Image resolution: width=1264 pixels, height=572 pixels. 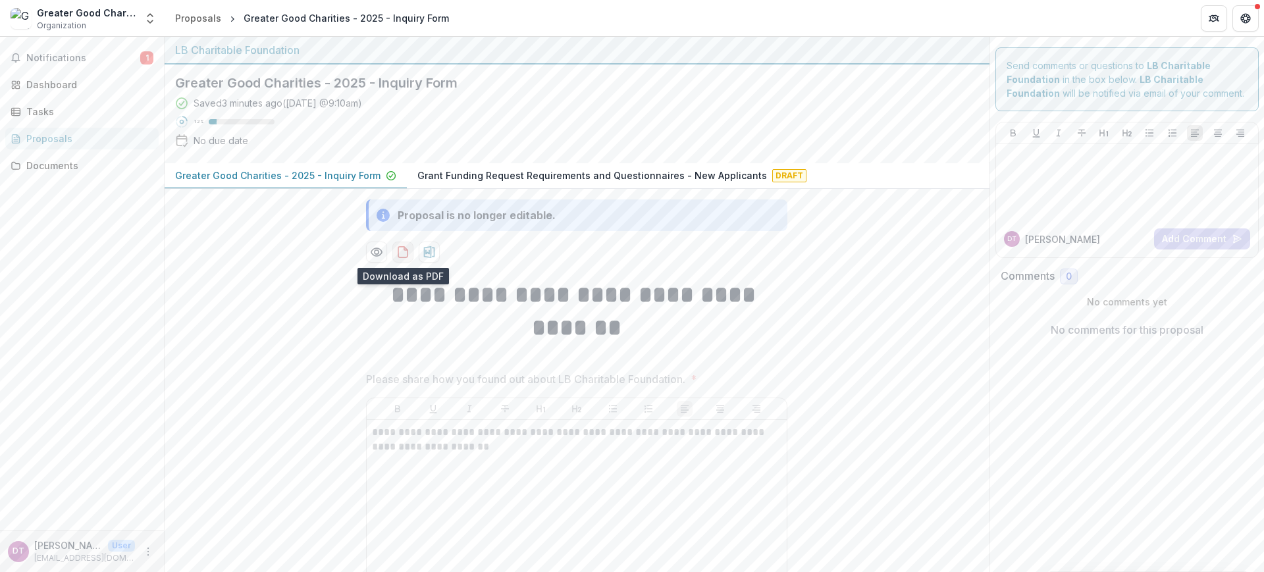 What do you see at coordinates (150, 18) in the screenshot?
I see `button: Open entity switcher` at bounding box center [150, 18].